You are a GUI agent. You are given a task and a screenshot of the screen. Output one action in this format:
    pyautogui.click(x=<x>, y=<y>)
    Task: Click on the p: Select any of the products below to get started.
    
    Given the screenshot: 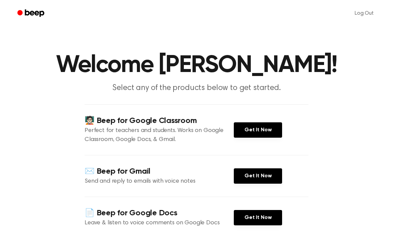 What is the action you would take?
    pyautogui.click(x=197, y=88)
    